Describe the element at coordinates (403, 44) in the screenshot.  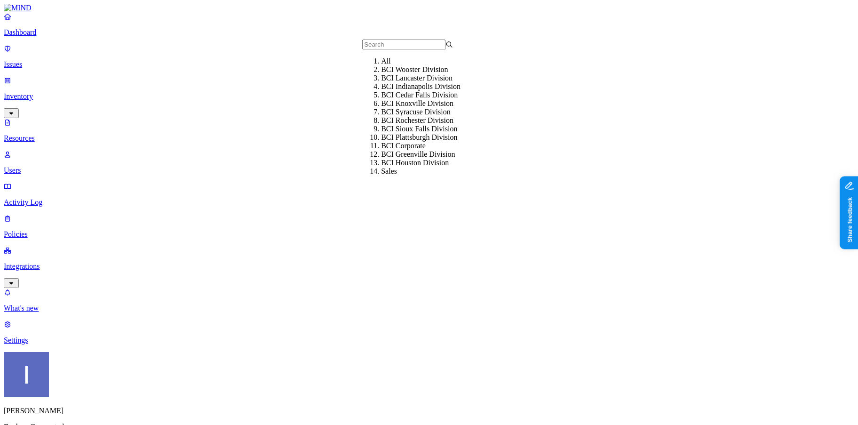
I see `input: Search` at that location.